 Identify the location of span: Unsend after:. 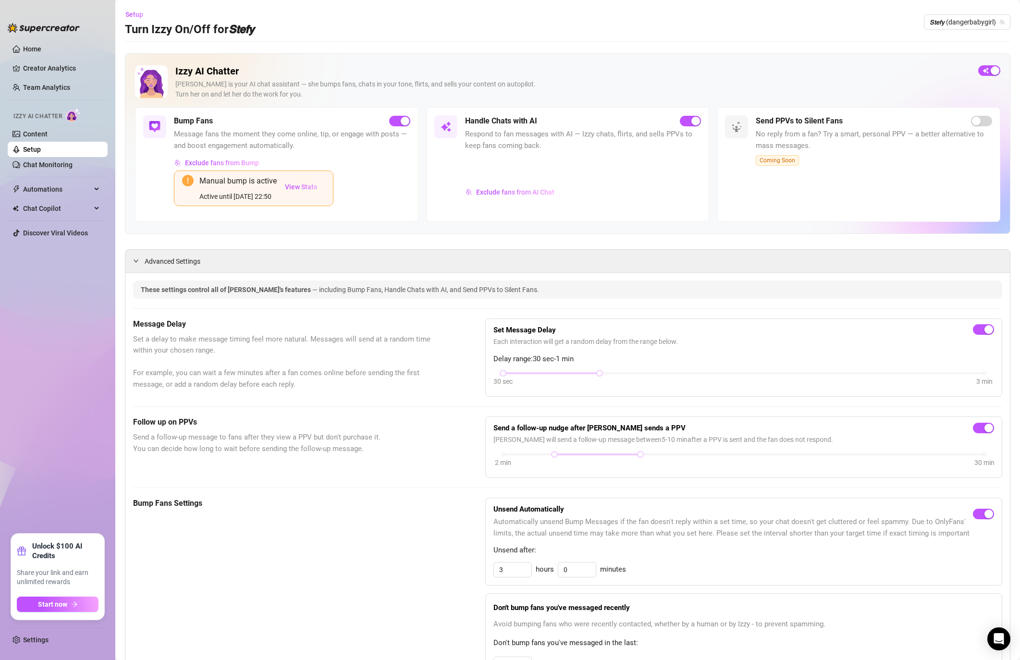
(744, 551).